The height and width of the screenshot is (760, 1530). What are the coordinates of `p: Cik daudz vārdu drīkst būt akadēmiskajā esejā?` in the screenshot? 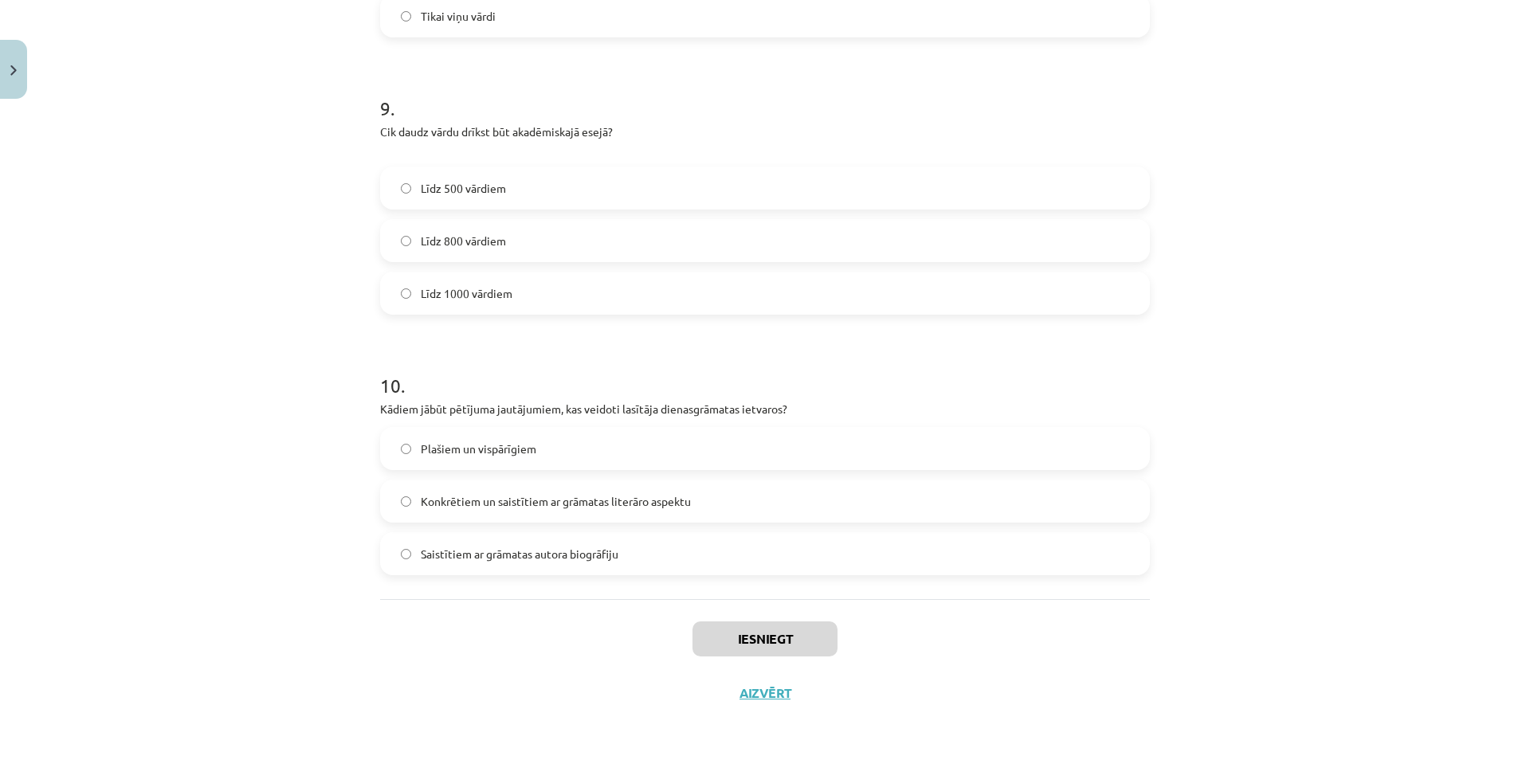 It's located at (765, 140).